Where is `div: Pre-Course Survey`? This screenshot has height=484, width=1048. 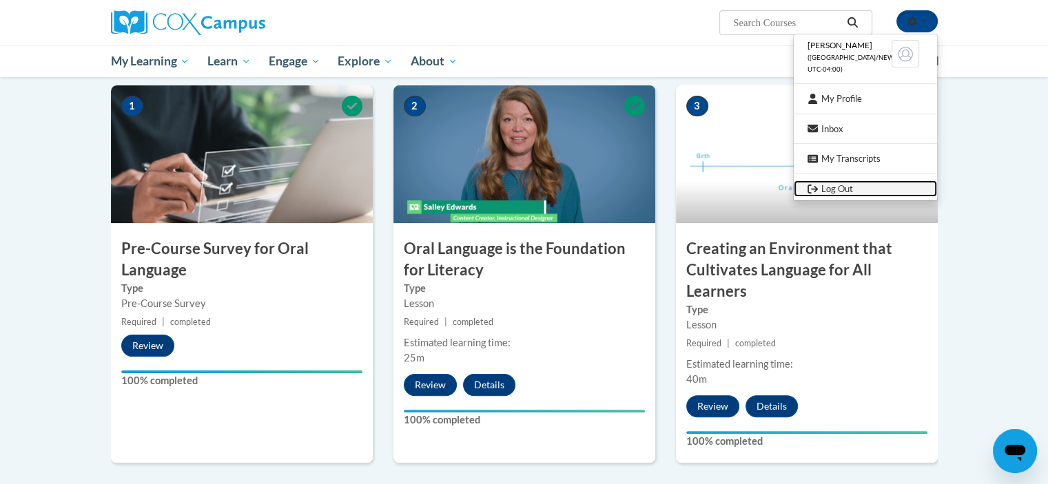 div: Pre-Course Survey is located at coordinates (242, 304).